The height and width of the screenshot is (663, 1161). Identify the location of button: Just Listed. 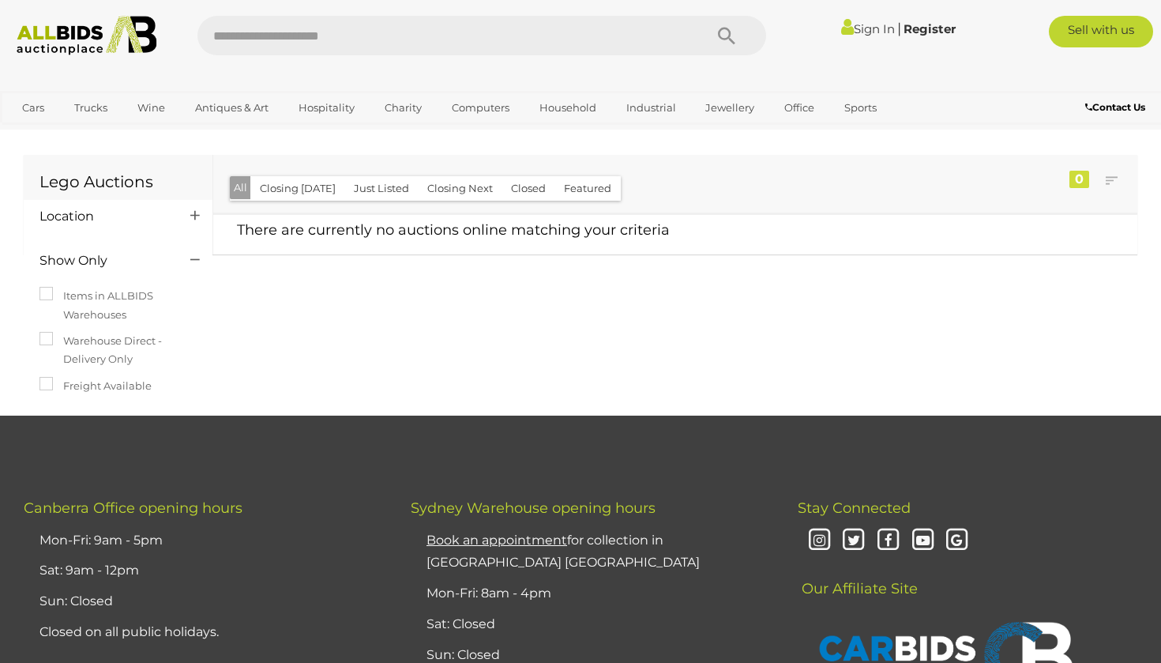
(382, 188).